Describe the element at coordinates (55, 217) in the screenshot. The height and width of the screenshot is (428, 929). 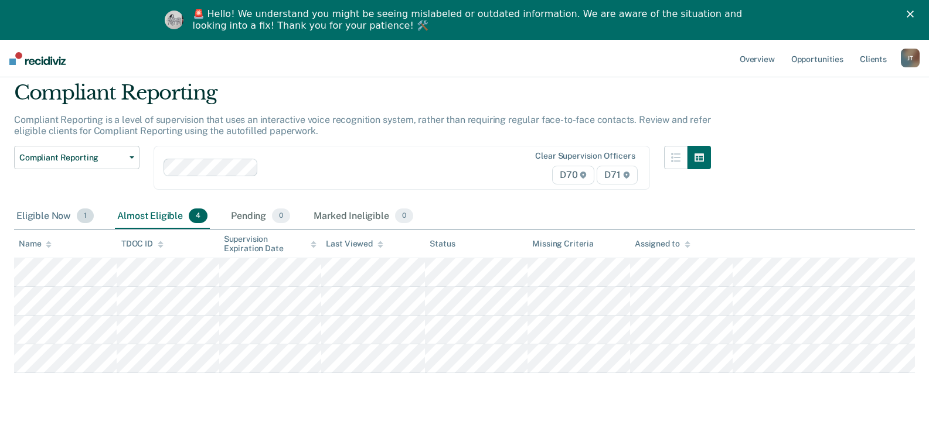
I see `div: Eligible Now1` at that location.